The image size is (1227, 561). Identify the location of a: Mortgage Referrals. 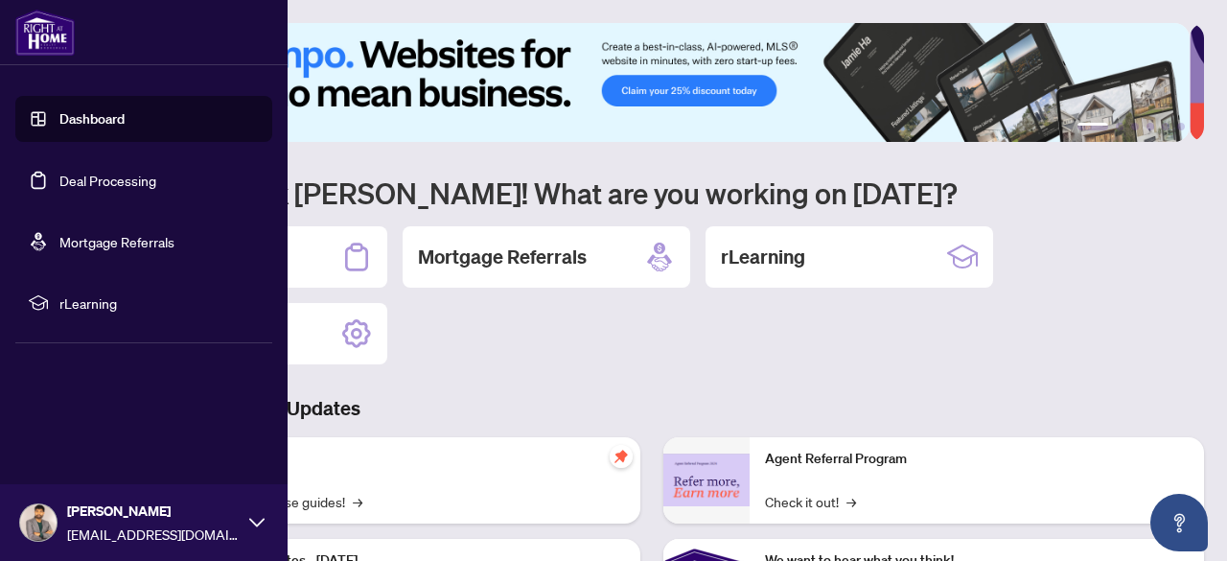
(117, 242).